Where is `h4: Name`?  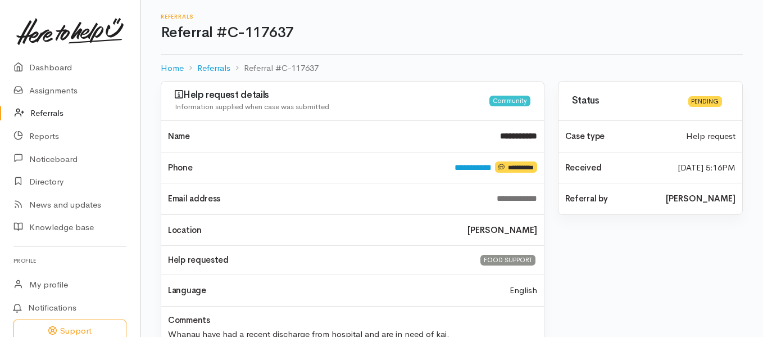 h4: Name is located at coordinates (327, 136).